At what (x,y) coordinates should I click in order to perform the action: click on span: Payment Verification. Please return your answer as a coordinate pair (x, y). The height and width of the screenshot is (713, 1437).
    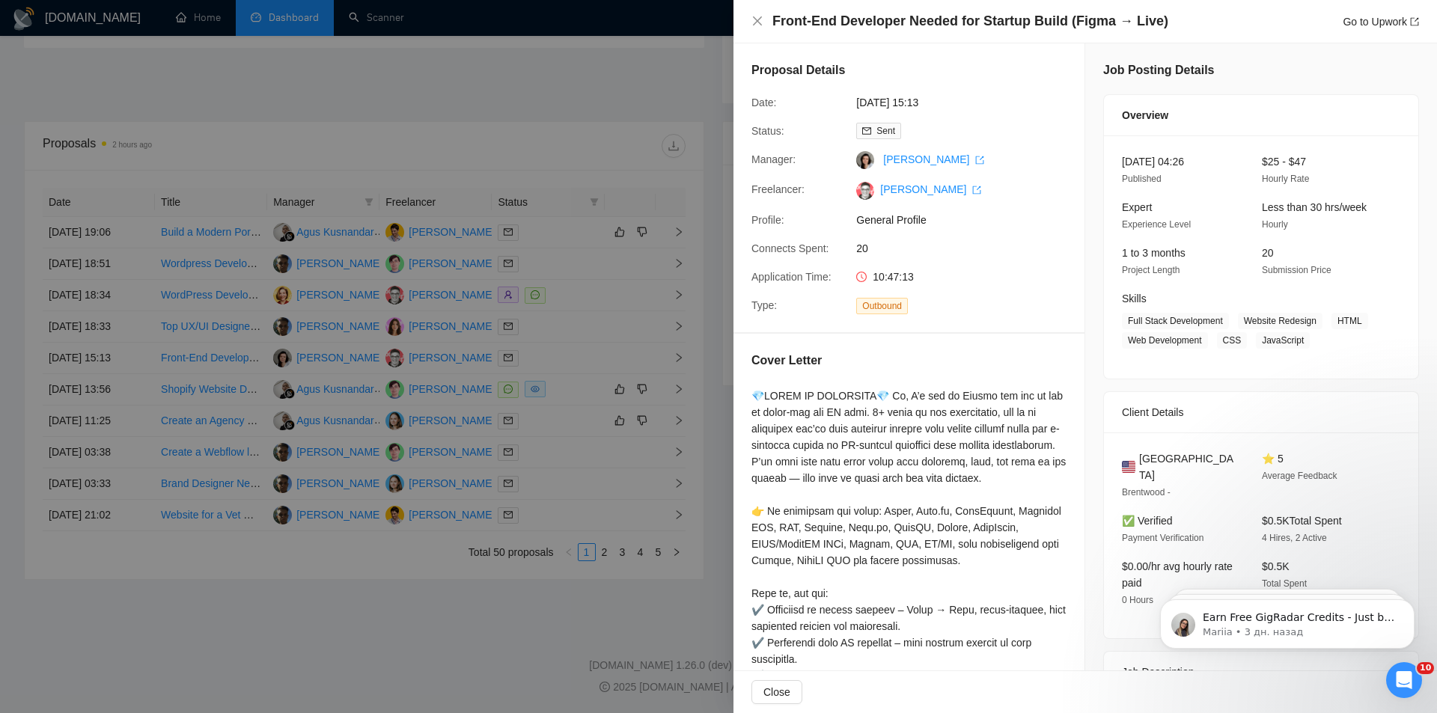
    Looking at the image, I should click on (1163, 538).